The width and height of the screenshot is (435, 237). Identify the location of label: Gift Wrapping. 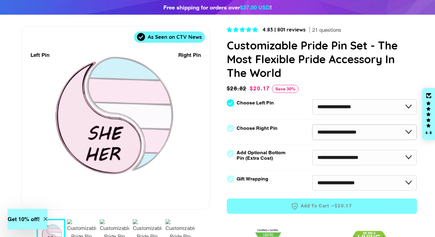
(252, 179).